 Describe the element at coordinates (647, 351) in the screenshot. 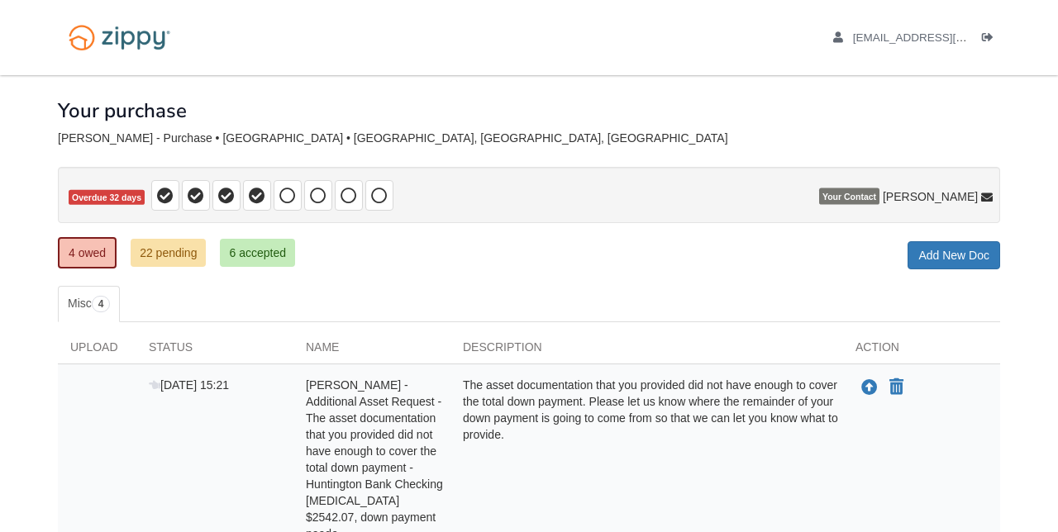

I see `div: Description` at that location.